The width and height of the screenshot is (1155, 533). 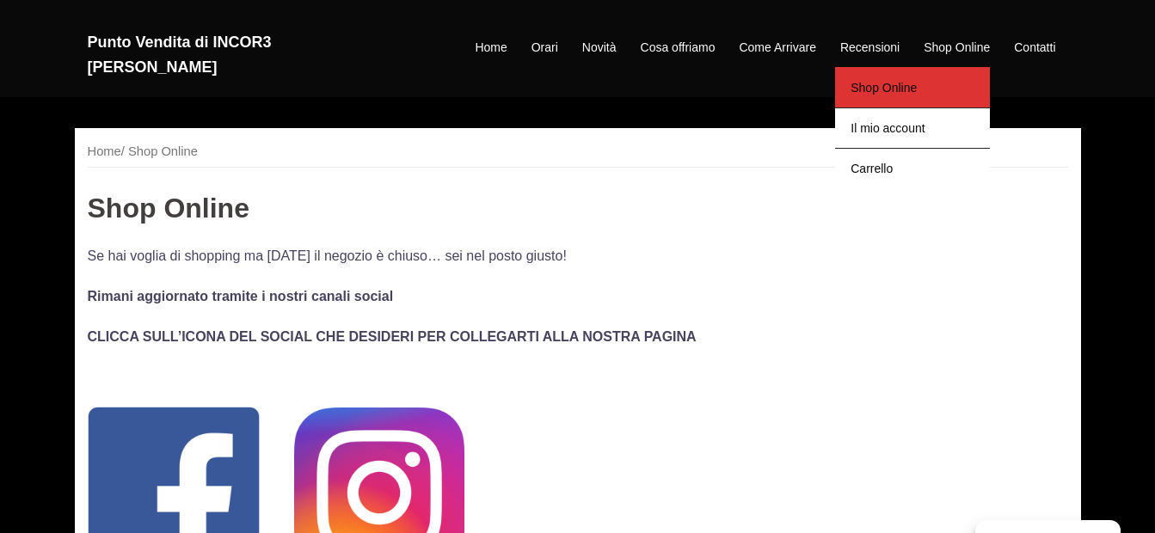 I want to click on a: Carrello, so click(x=912, y=168).